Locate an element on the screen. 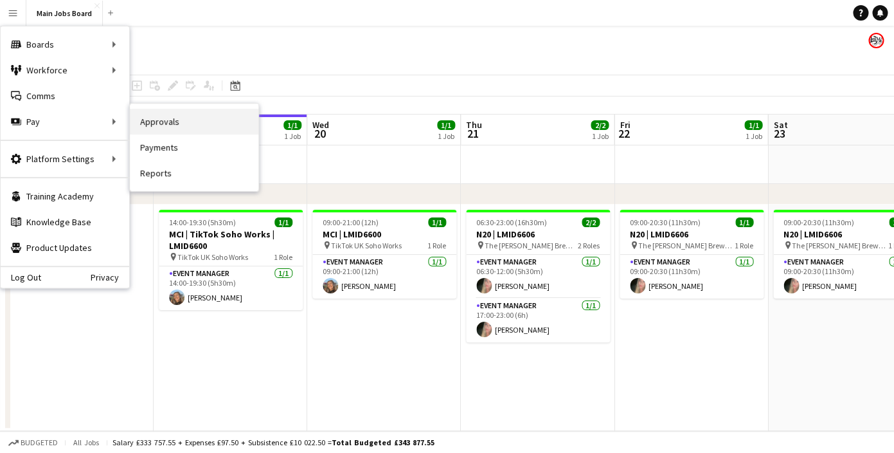 This screenshot has height=453, width=894. span: 22 is located at coordinates (624, 133).